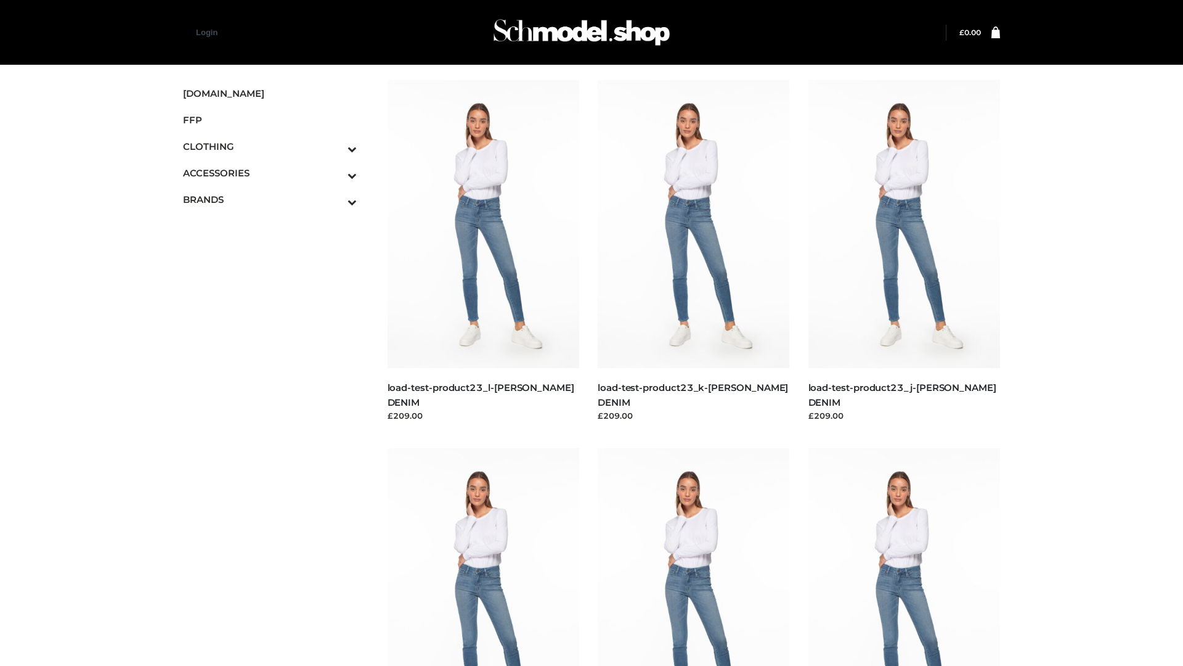 Image resolution: width=1183 pixels, height=666 pixels. What do you see at coordinates (270, 173) in the screenshot?
I see `a: ACCESSORIESToggle Submenu` at bounding box center [270, 173].